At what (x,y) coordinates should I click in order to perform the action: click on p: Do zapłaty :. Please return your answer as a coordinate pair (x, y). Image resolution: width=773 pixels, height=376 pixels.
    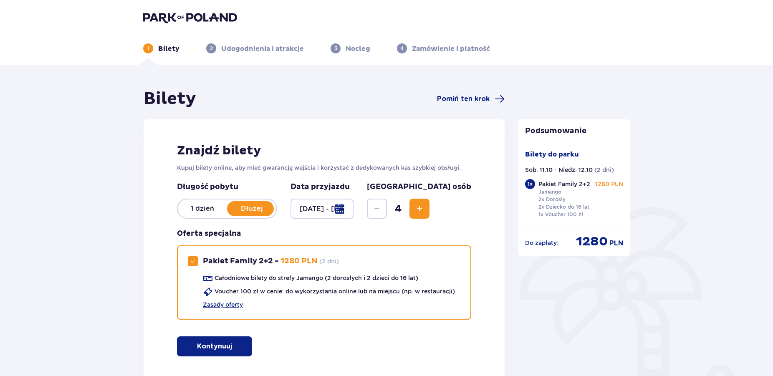
    Looking at the image, I should click on (542, 243).